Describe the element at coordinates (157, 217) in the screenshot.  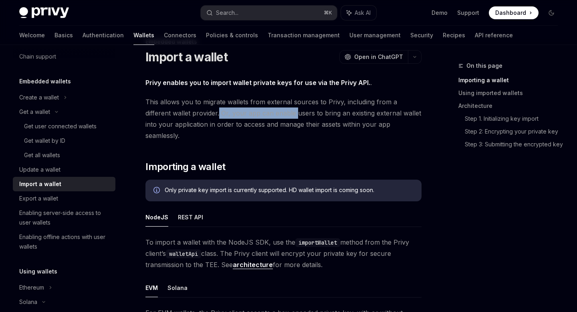
I see `button: NodeJS` at that location.